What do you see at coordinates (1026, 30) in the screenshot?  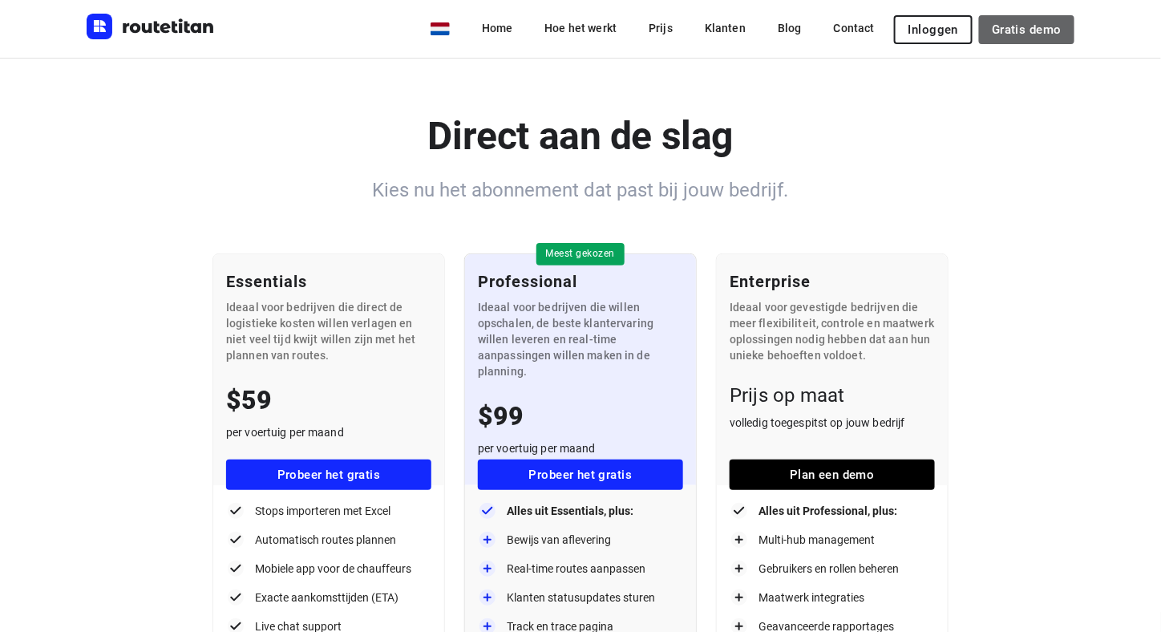 I see `a: Gratis demo` at bounding box center [1026, 30].